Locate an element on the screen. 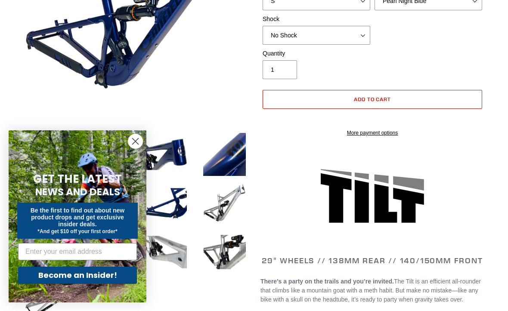 This screenshot has width=508, height=311. span: GET THE LATEST is located at coordinates (77, 179).